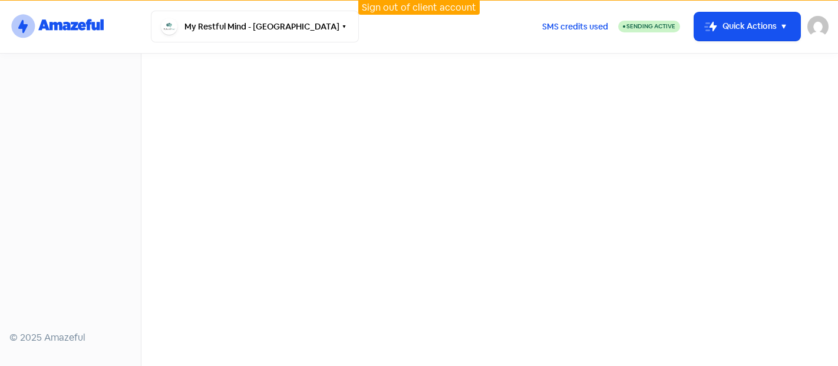 The width and height of the screenshot is (838, 366). I want to click on img: User, so click(818, 27).